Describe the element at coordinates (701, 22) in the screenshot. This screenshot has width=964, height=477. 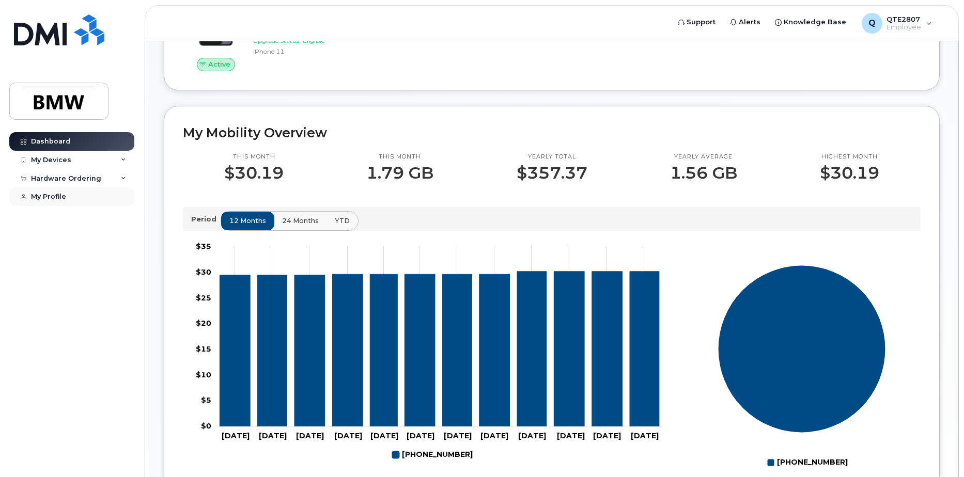
I see `span: Support` at that location.